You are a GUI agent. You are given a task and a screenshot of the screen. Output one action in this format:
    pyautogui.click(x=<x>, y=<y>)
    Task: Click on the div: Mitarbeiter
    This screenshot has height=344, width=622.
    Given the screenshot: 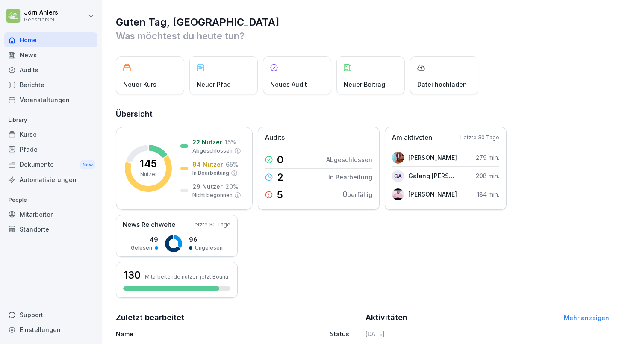 What is the action you would take?
    pyautogui.click(x=51, y=214)
    